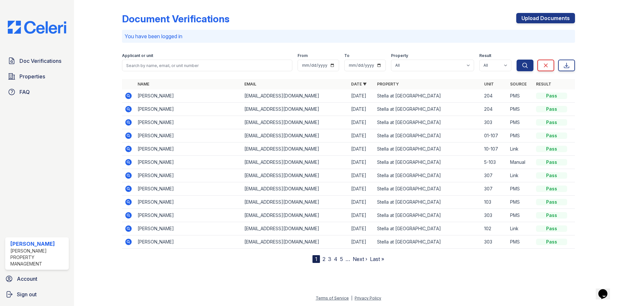  I want to click on a: 3, so click(329, 259).